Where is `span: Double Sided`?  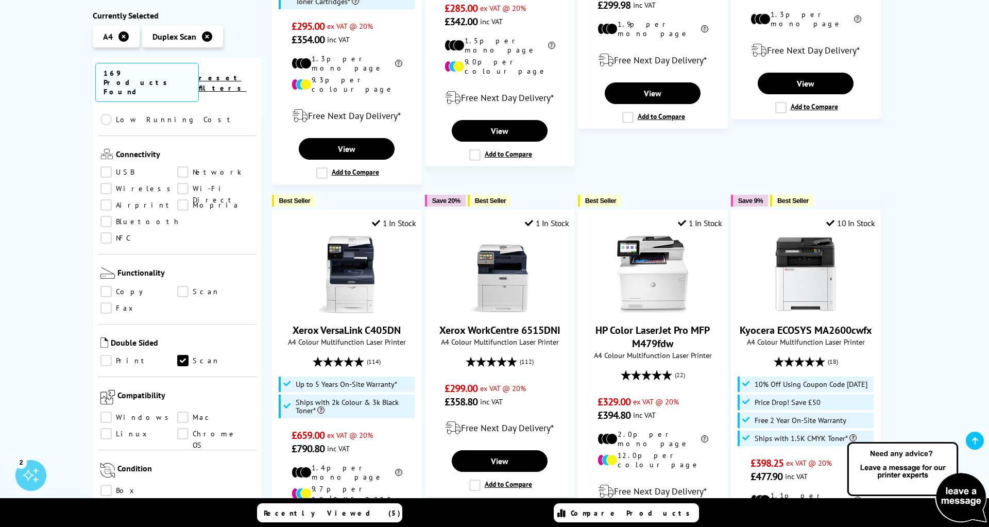
span: Double Sided is located at coordinates (182, 344).